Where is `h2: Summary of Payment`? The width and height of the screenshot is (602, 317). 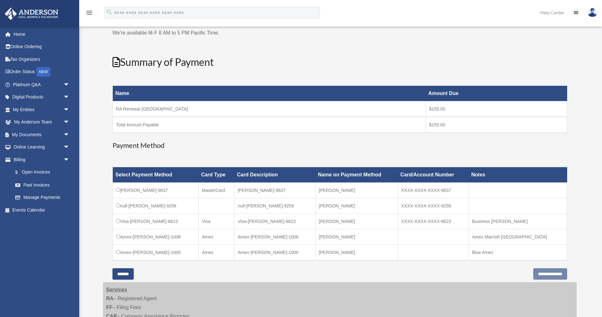
h2: Summary of Payment is located at coordinates (340, 62).